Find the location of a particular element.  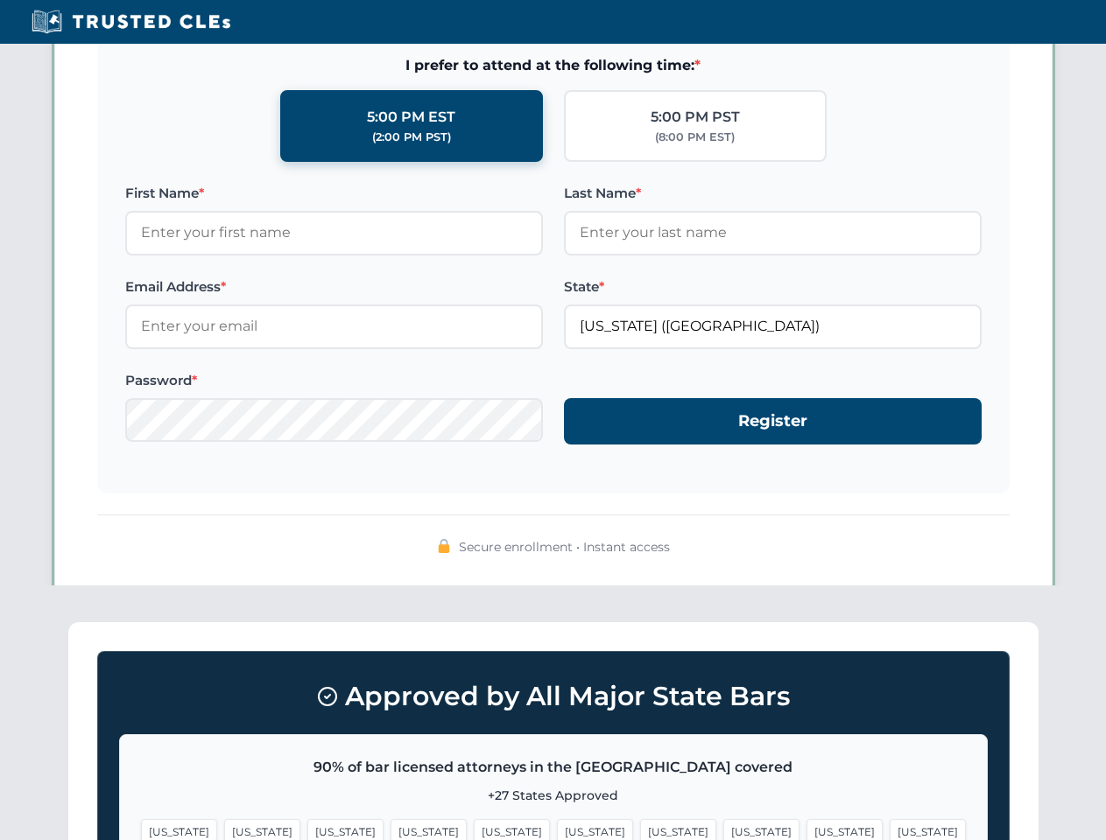

div: 5:00 PM PST is located at coordinates (695, 117).